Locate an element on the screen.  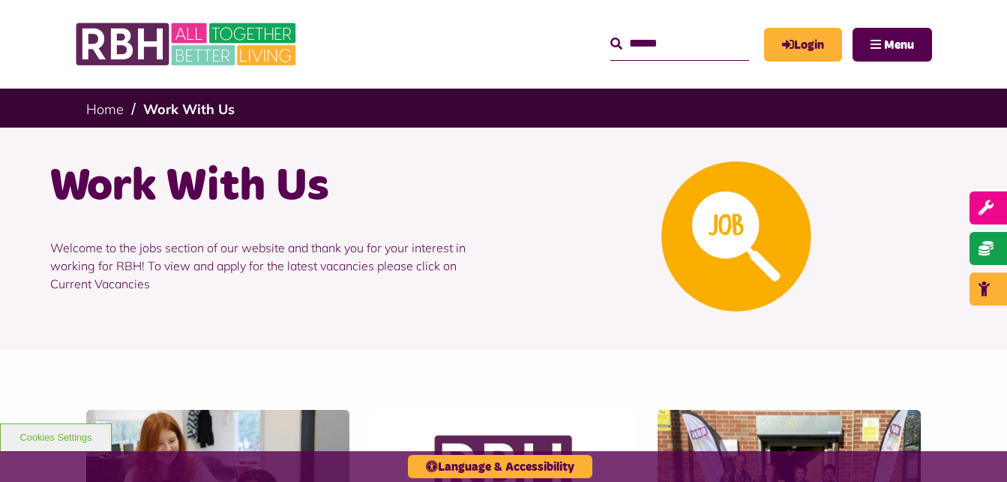
button: Language & Accessibility is located at coordinates (500, 466).